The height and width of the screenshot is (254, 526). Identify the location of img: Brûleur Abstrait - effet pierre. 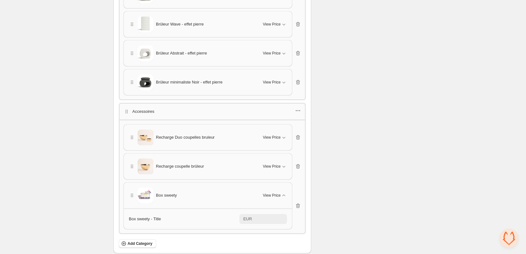
(146, 53).